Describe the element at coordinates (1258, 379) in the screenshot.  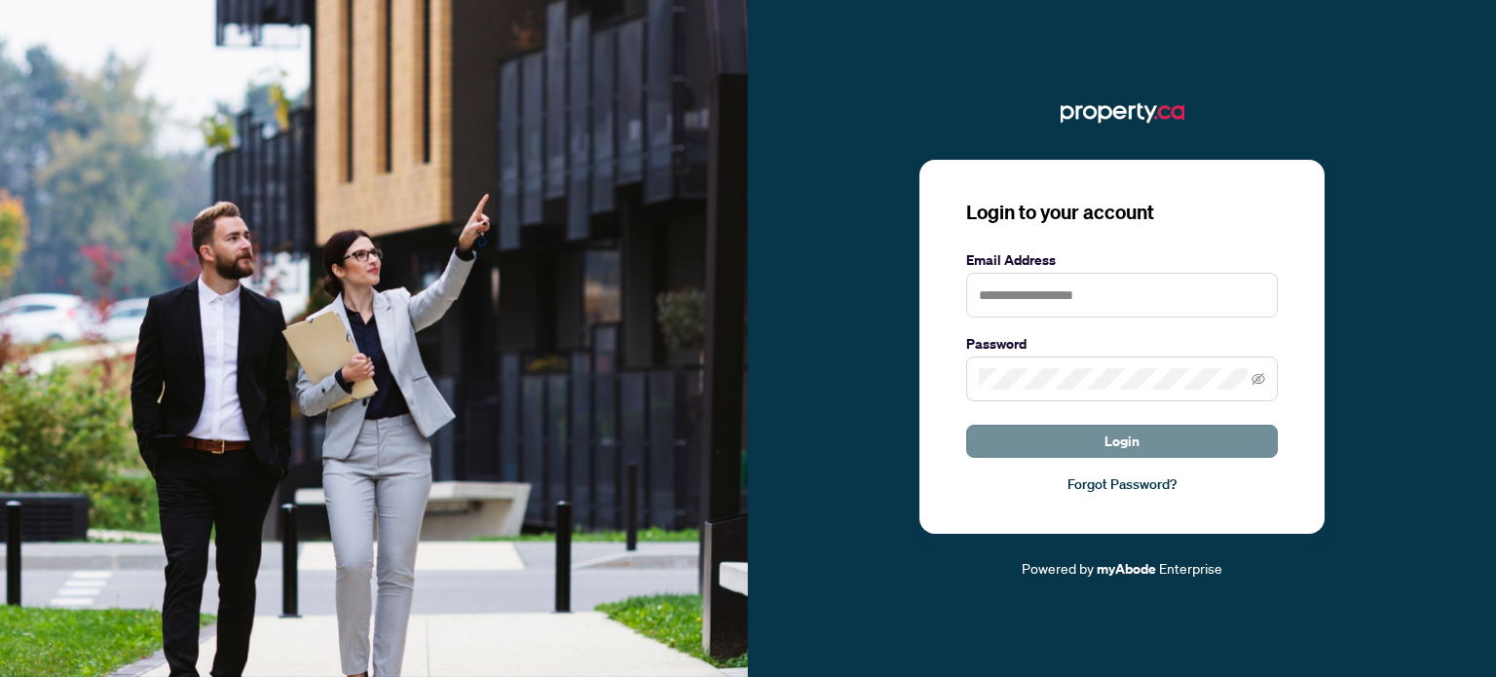
I see `span: eye-invisible` at that location.